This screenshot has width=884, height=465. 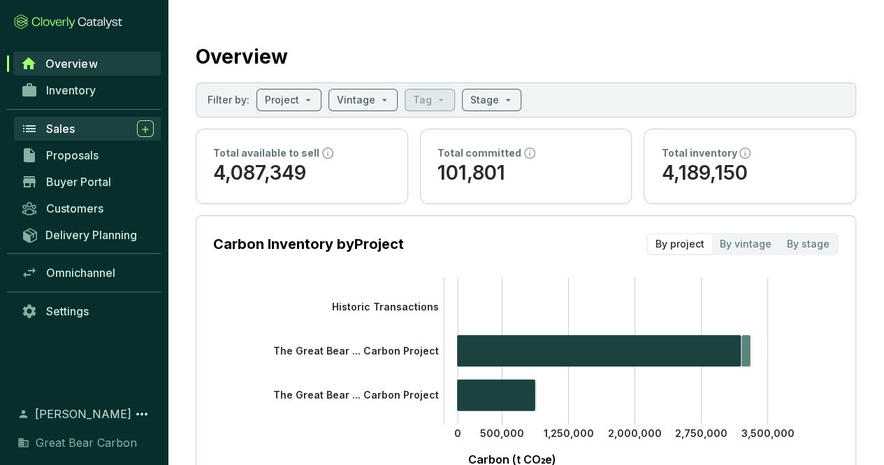 I want to click on p: Tag, so click(x=422, y=100).